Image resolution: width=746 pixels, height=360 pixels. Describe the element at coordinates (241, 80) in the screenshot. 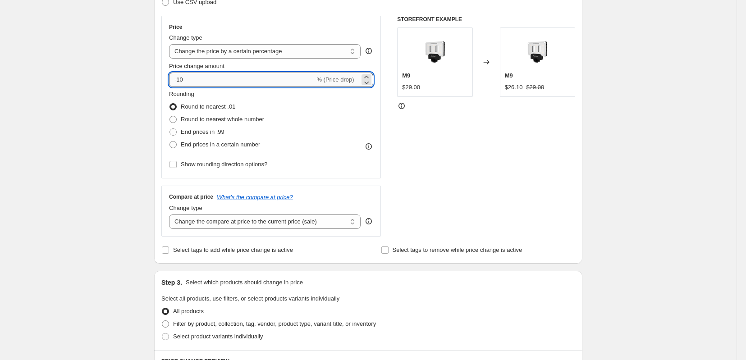

I see `input: -15` at that location.